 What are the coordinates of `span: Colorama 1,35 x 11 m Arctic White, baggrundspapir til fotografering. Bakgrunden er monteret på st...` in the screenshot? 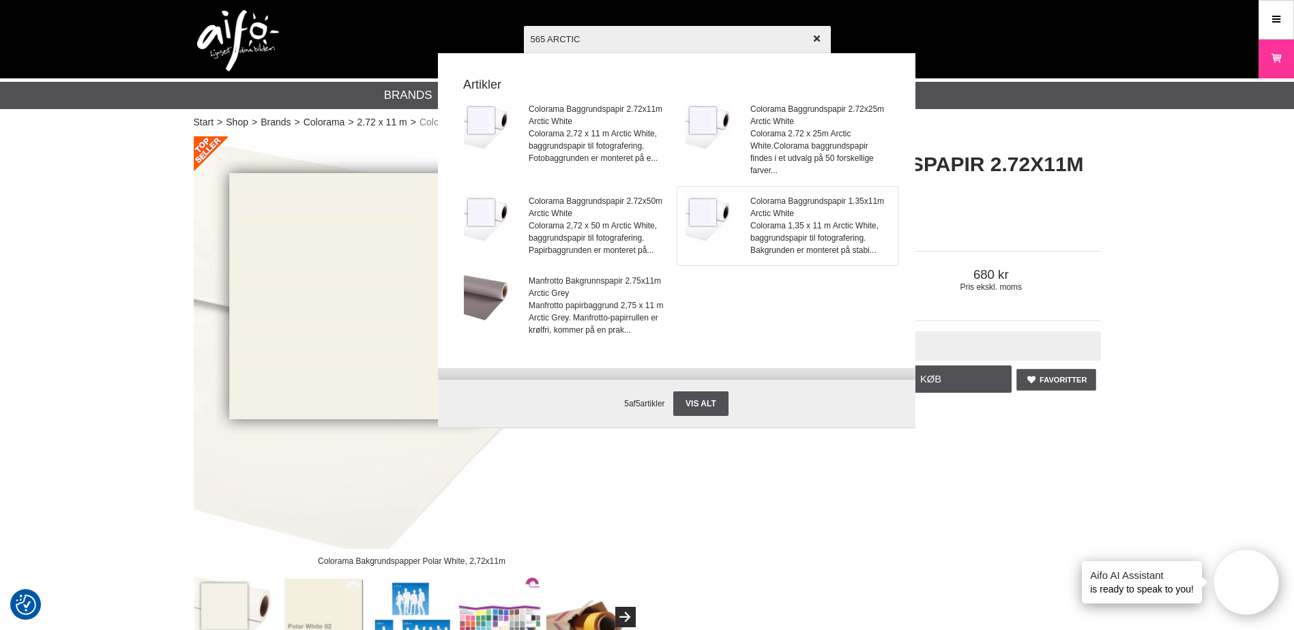 It's located at (819, 238).